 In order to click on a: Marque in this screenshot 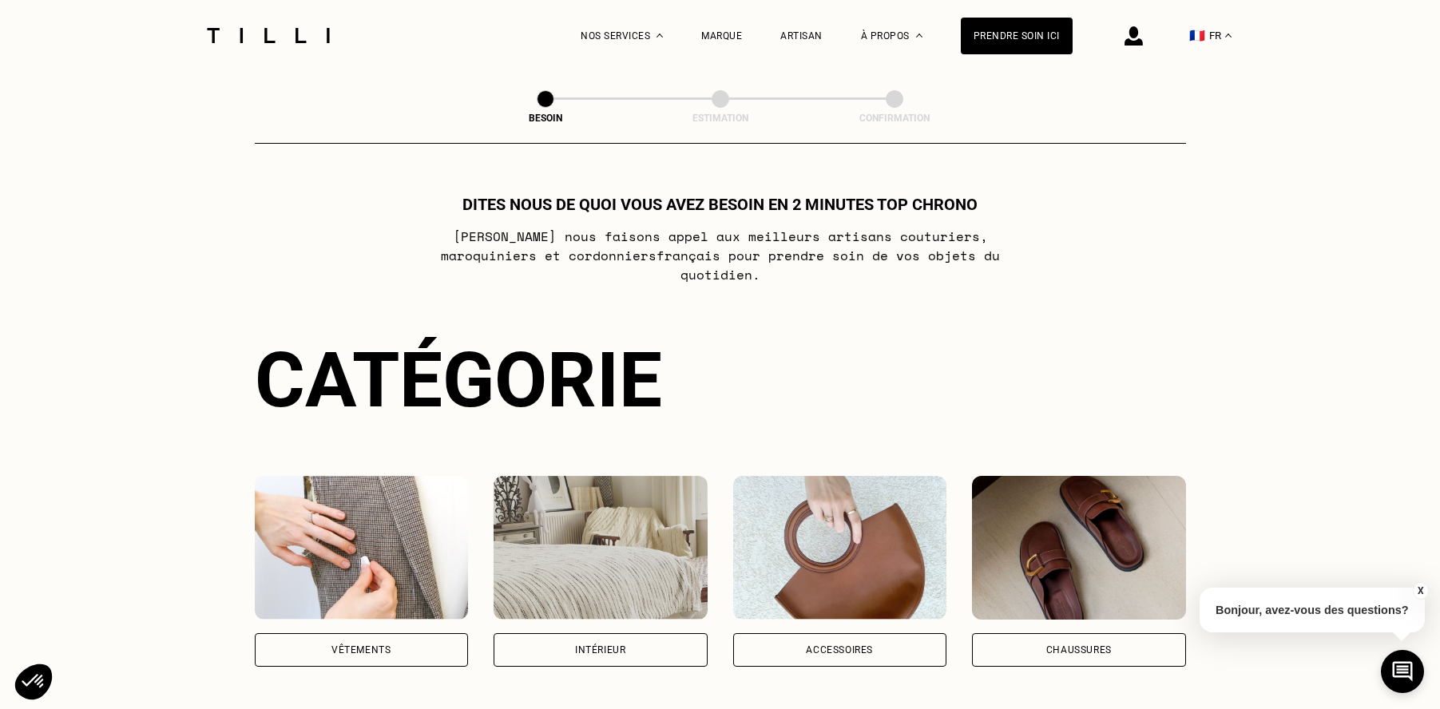, I will do `click(721, 36)`.